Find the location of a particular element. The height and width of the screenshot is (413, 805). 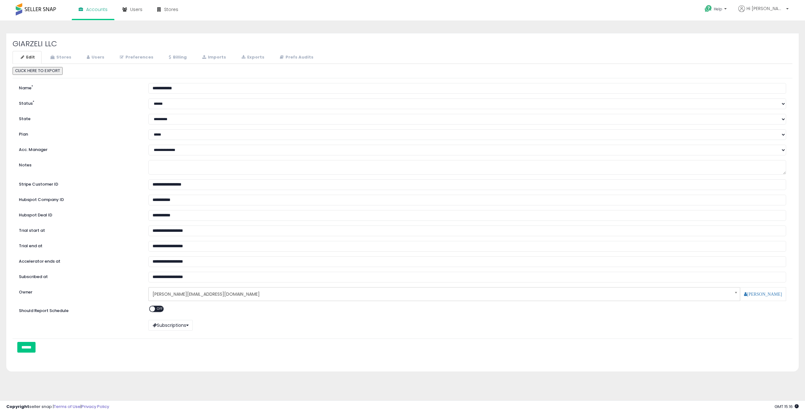

label: Accelerator ends at is located at coordinates (79, 260).